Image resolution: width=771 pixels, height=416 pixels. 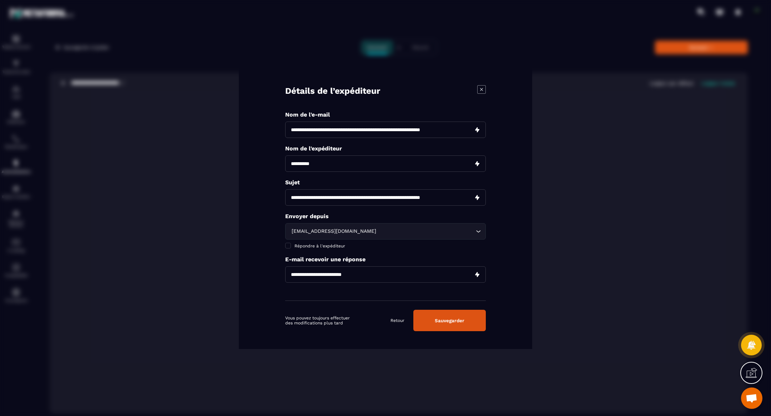 I want to click on p: E-mail recevoir une réponse, so click(x=385, y=259).